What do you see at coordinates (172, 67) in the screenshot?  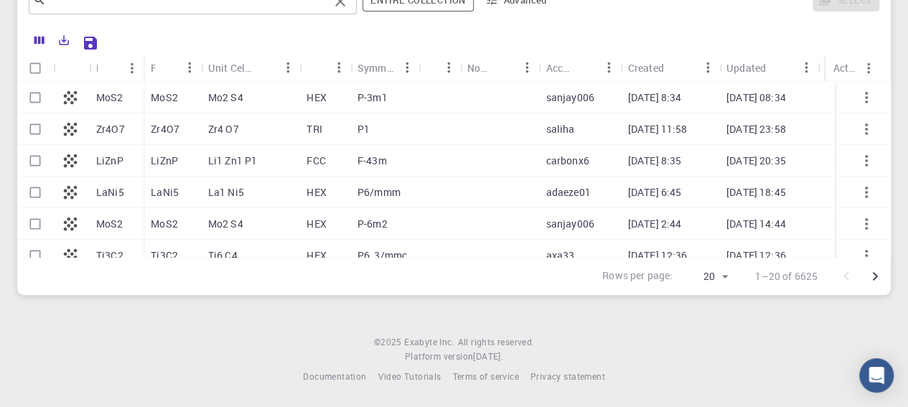 I see `div: Formula` at bounding box center [172, 67].